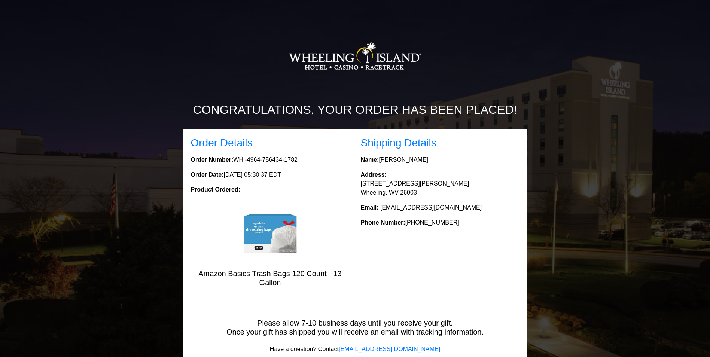  Describe the element at coordinates (370, 159) in the screenshot. I see `strong: Name:` at that location.